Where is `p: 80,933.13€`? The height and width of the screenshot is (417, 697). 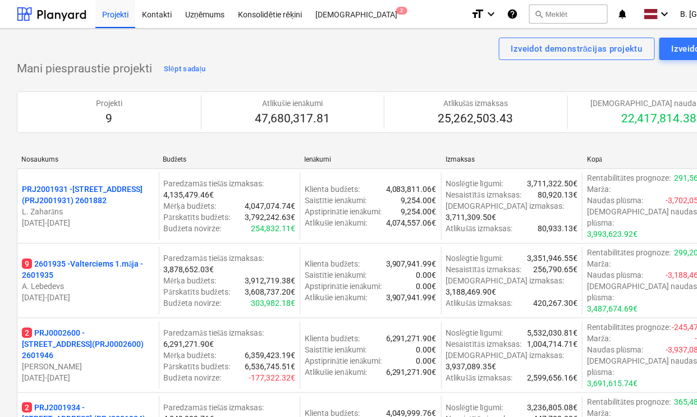
p: 80,933.13€ is located at coordinates (557, 228).